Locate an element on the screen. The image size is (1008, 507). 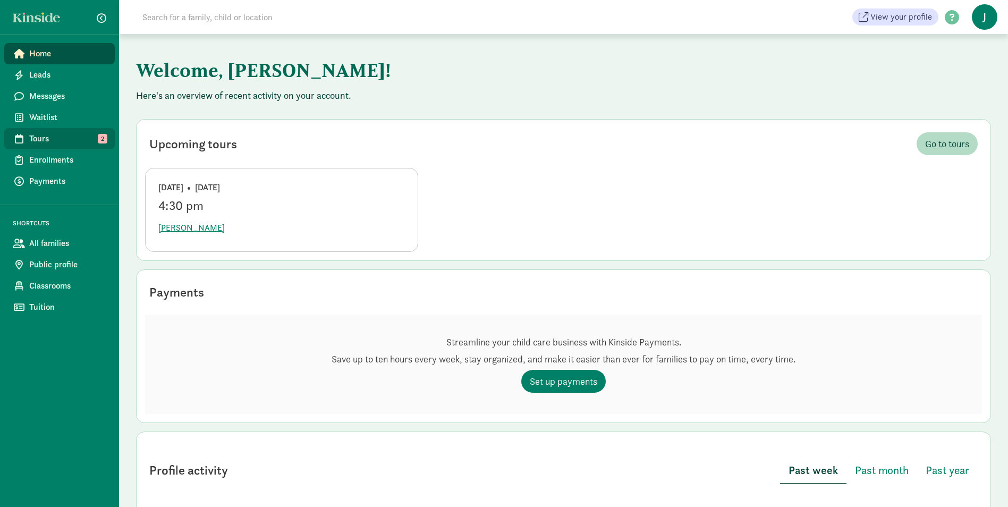
div: Upcoming tours is located at coordinates (193, 144).